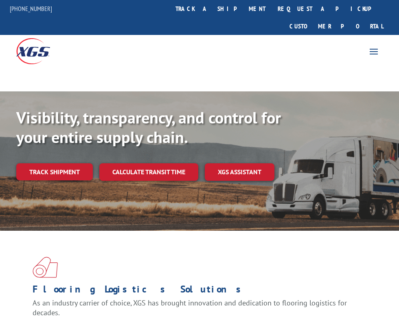  I want to click on a: Customer Portal, so click(336, 26).